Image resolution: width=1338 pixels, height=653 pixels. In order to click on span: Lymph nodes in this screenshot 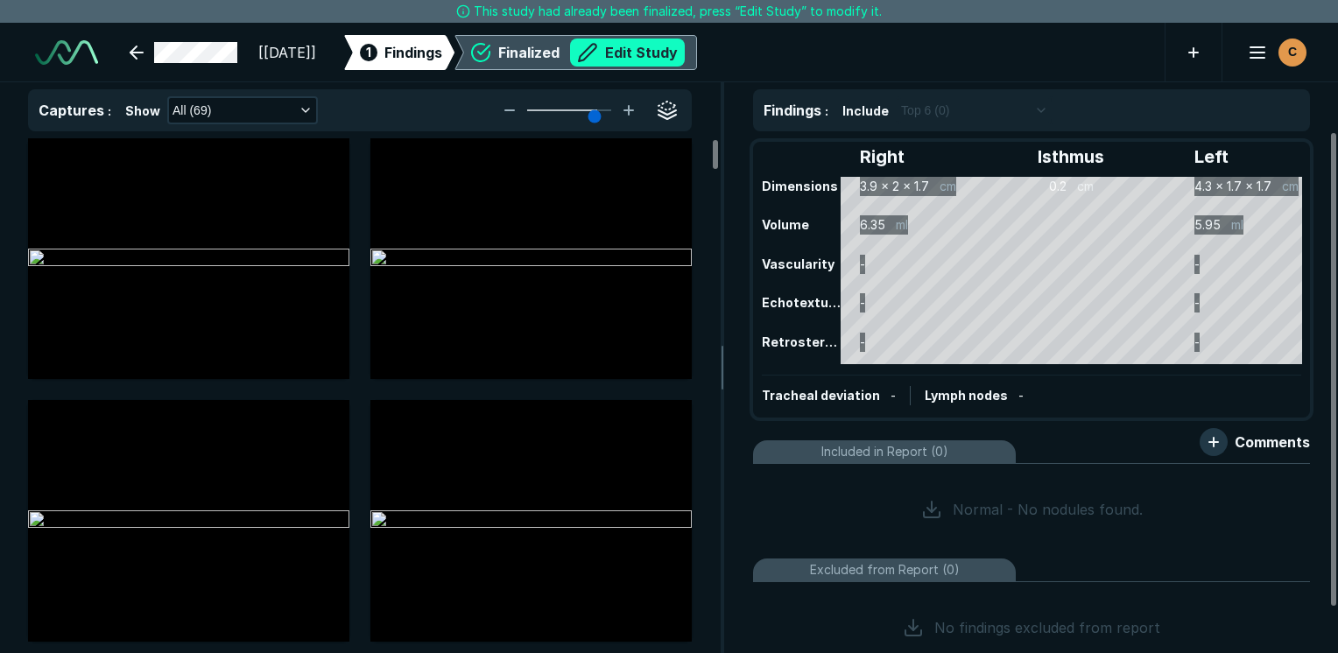, I will do `click(966, 395)`.